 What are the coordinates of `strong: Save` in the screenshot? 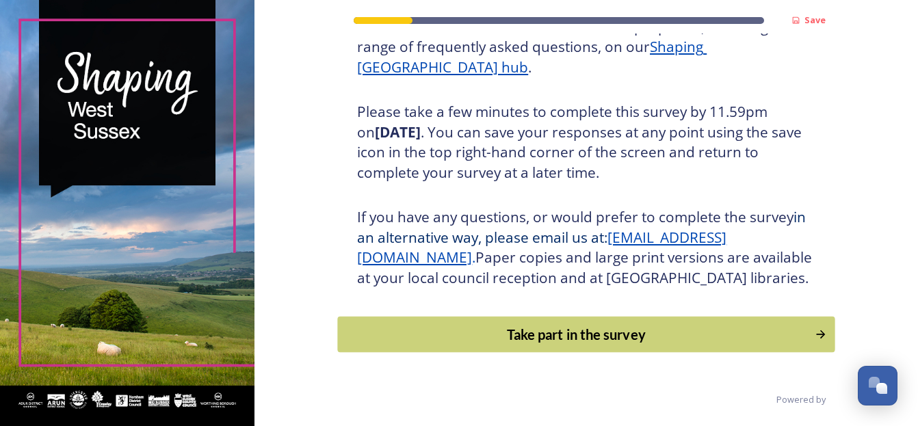 It's located at (815, 20).